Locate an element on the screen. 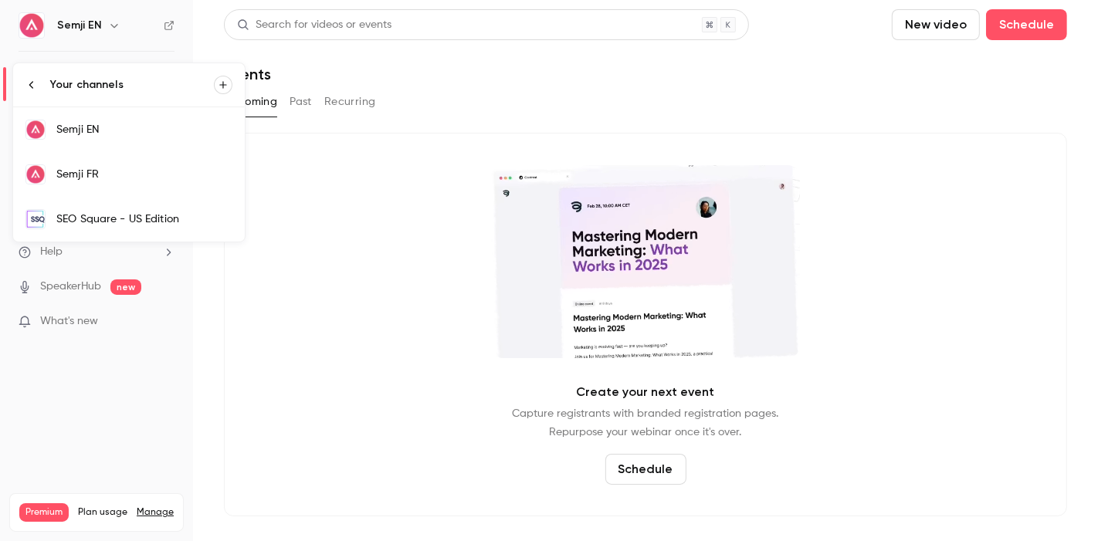 The image size is (1098, 541). div: Semji FR is located at coordinates (144, 174).